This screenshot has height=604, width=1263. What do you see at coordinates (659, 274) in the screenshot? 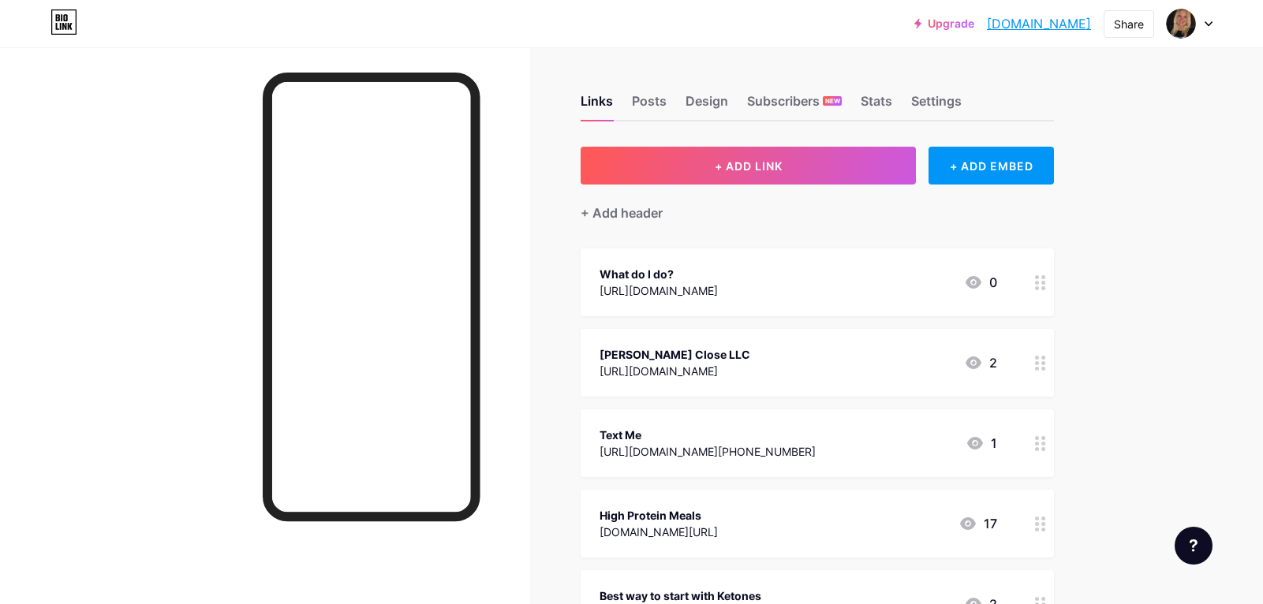
I see `div: What do I do?` at bounding box center [659, 274].